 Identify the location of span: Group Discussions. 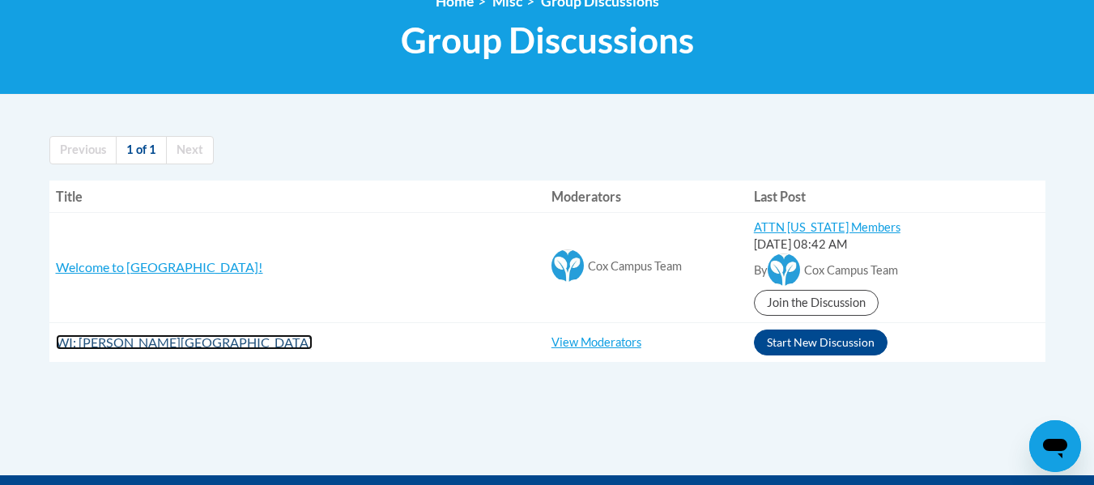
(547, 40).